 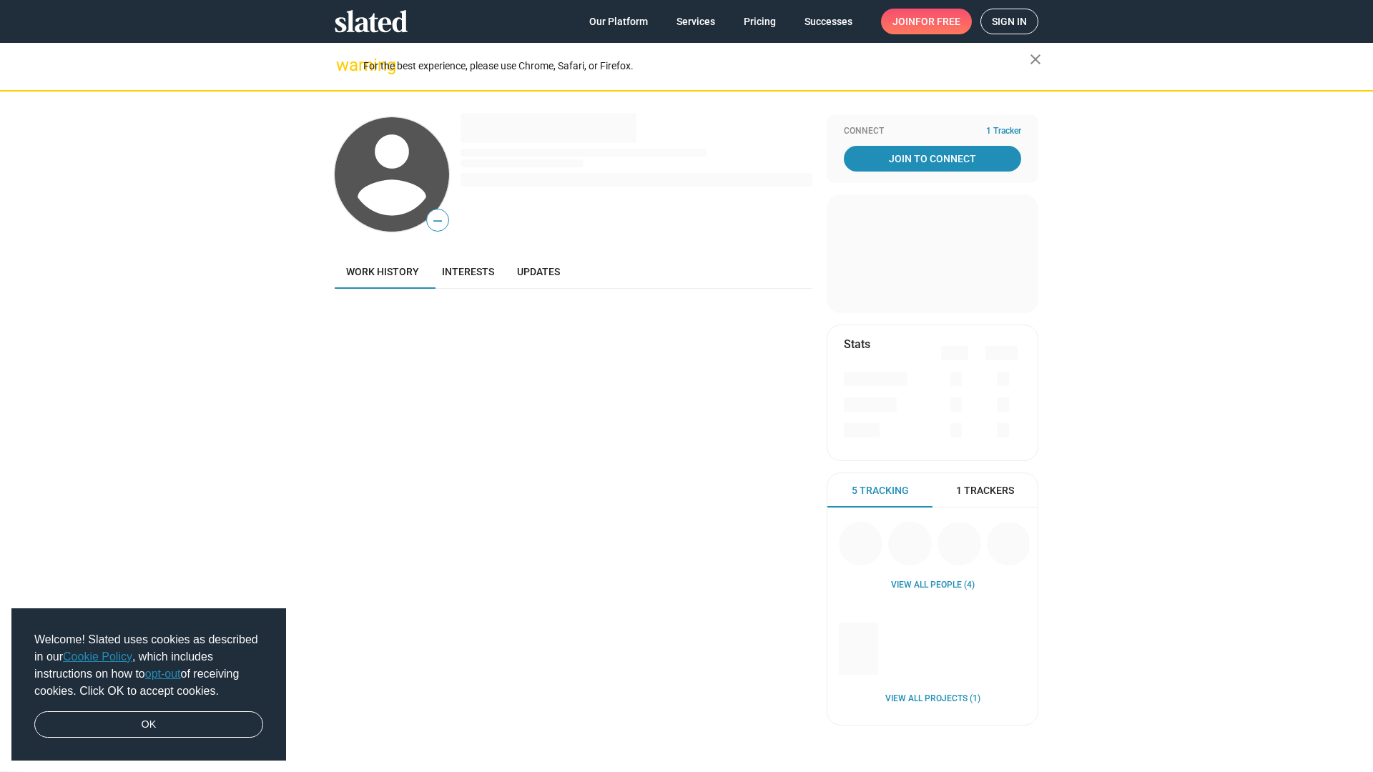 I want to click on a: Joinfor free, so click(x=926, y=21).